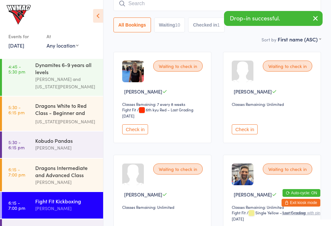 The width and height of the screenshot is (331, 226). I want to click on div: Dragons Intermediate and Advanced Class, so click(66, 171).